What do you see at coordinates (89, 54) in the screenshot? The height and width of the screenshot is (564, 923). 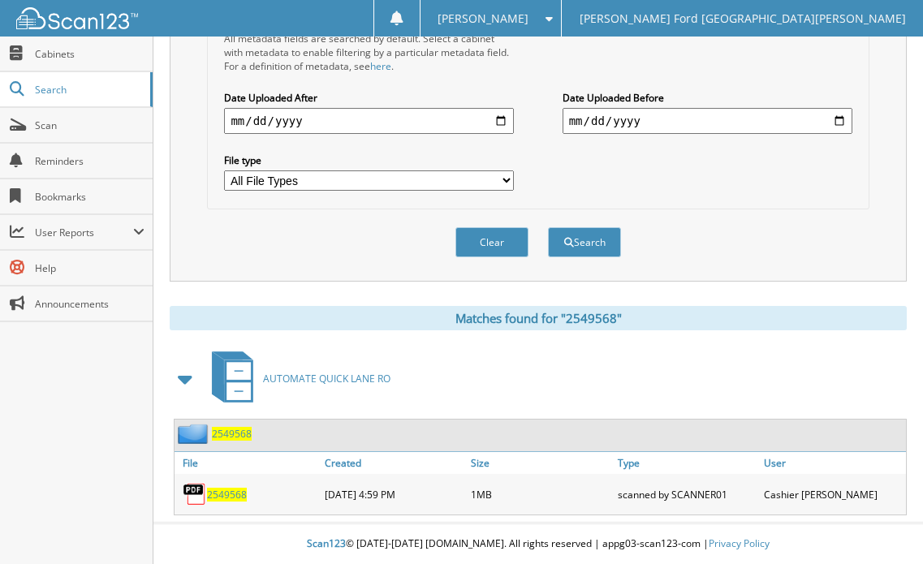 I see `span: Cabinets` at bounding box center [89, 54].